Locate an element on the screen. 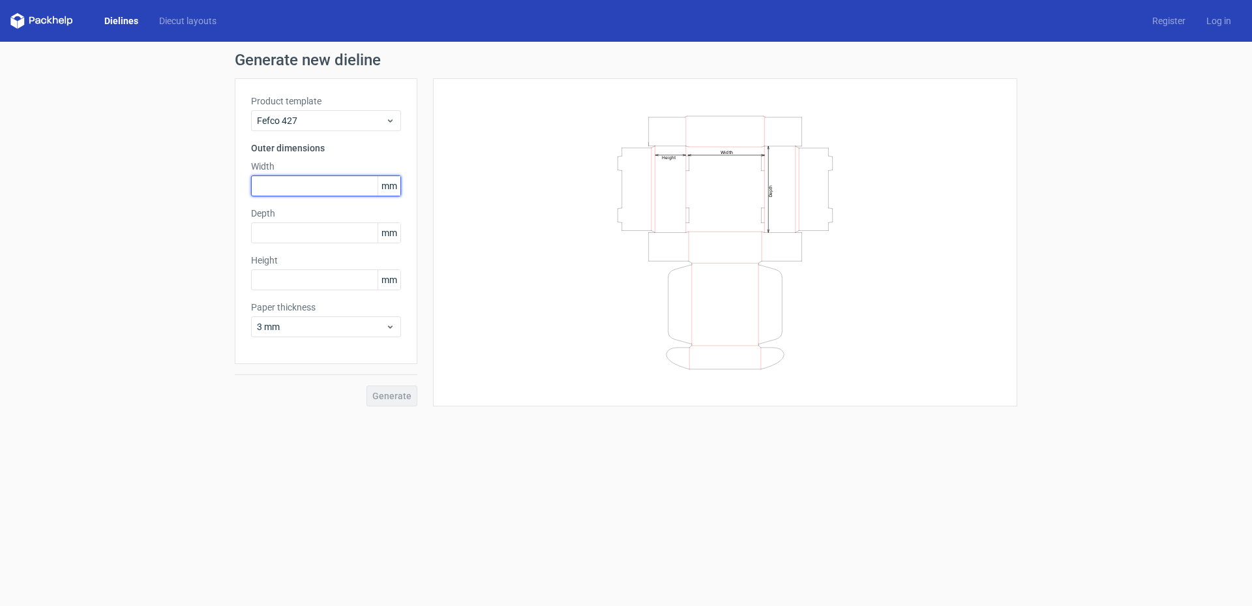  a: Register is located at coordinates (1169, 21).